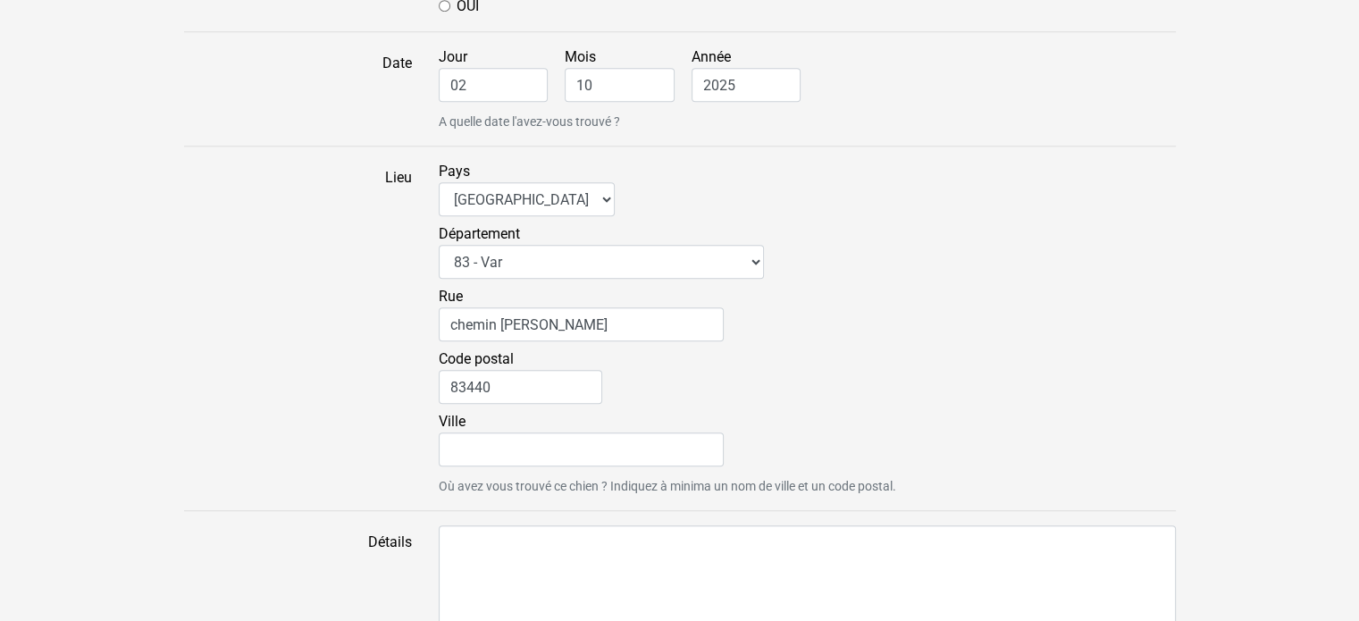 Image resolution: width=1359 pixels, height=621 pixels. I want to click on label: Code postal, so click(520, 376).